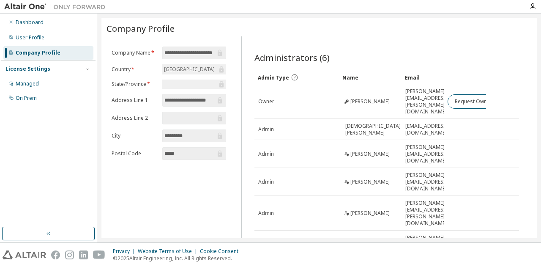  I want to click on img: facebook.svg, so click(55, 254).